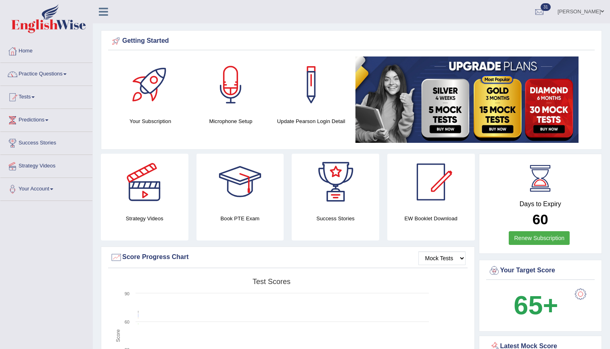  Describe the element at coordinates (271, 282) in the screenshot. I see `tspan: Test scores` at that location.